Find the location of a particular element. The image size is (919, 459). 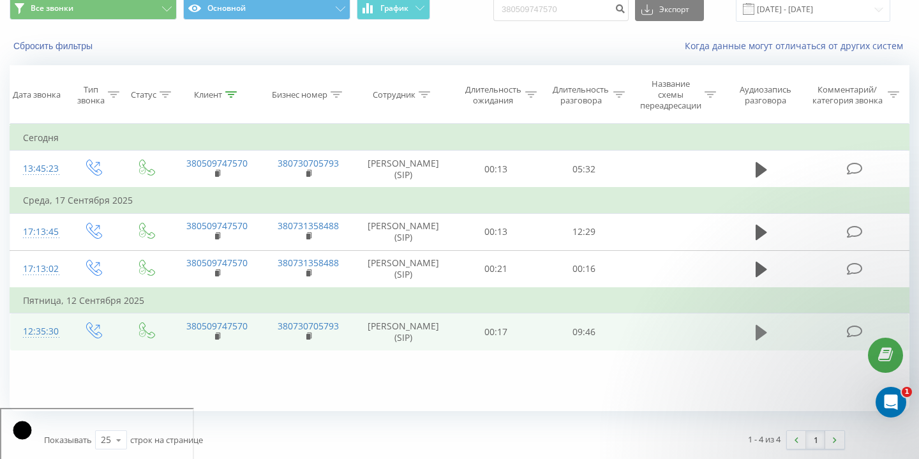

span: Все звонки is located at coordinates (52, 8).